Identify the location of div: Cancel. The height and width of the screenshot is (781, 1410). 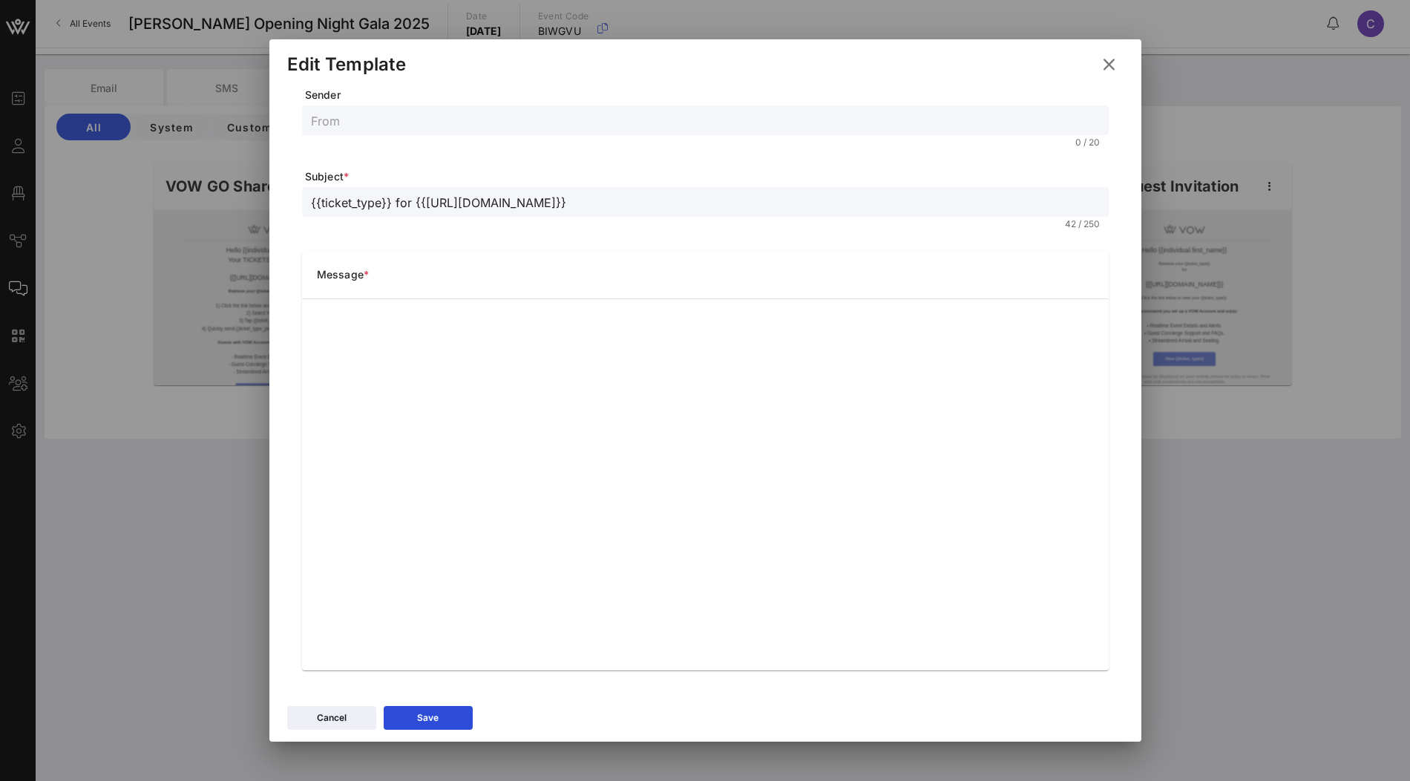
(332, 717).